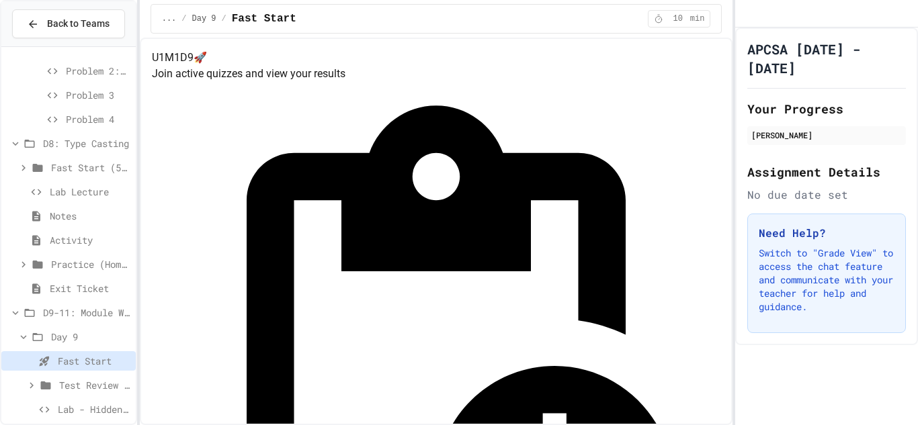  Describe the element at coordinates (91, 167) in the screenshot. I see `span: Fast Start (5 mins)` at that location.